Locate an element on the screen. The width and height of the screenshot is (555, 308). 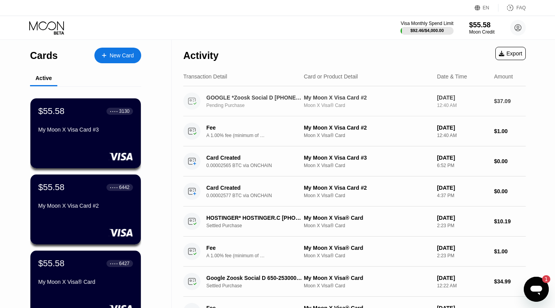
div: Date & Time is located at coordinates (452, 76).